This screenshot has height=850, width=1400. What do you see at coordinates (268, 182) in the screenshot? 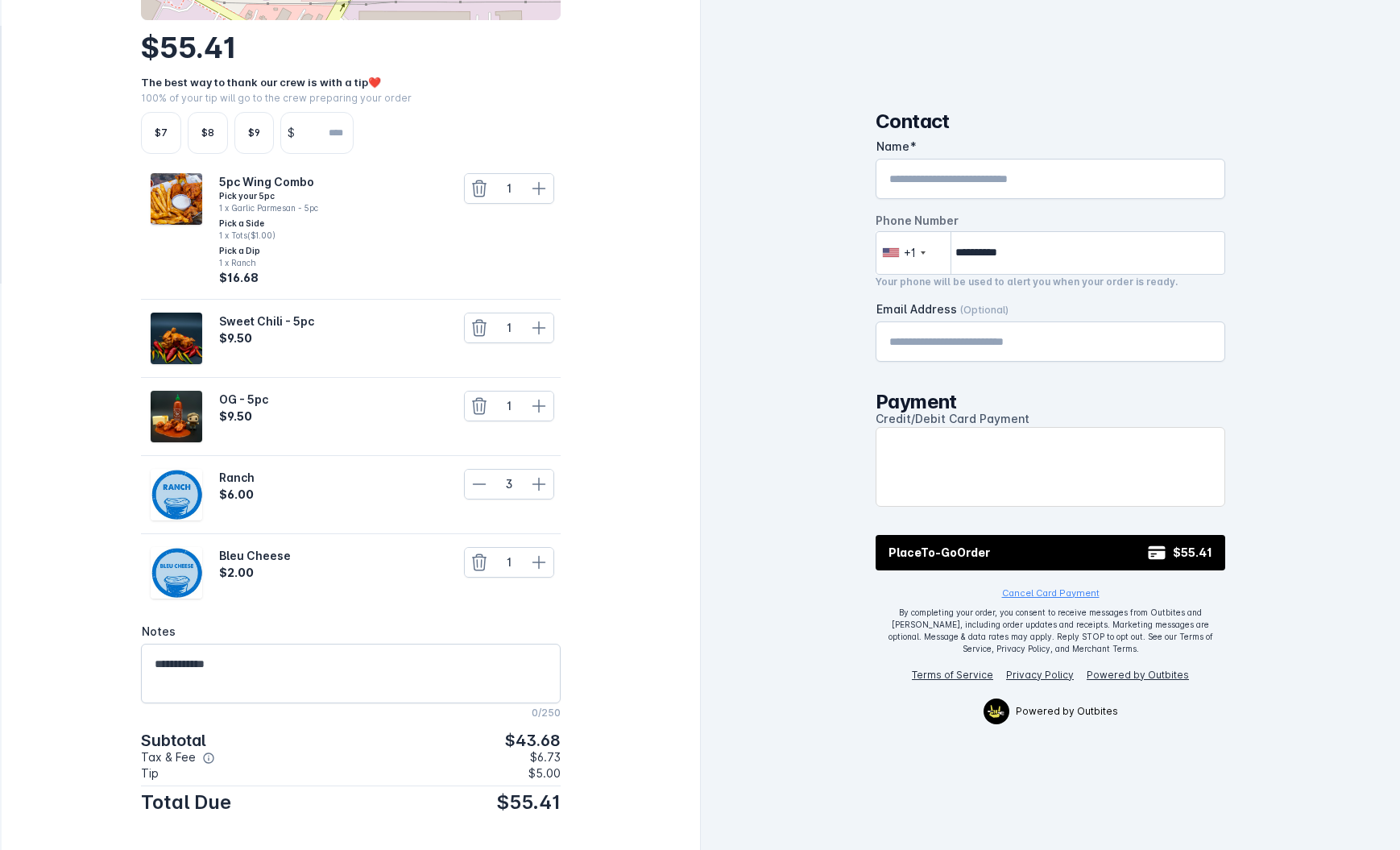
I see `div: 5pc Wing Combo` at bounding box center [268, 182].